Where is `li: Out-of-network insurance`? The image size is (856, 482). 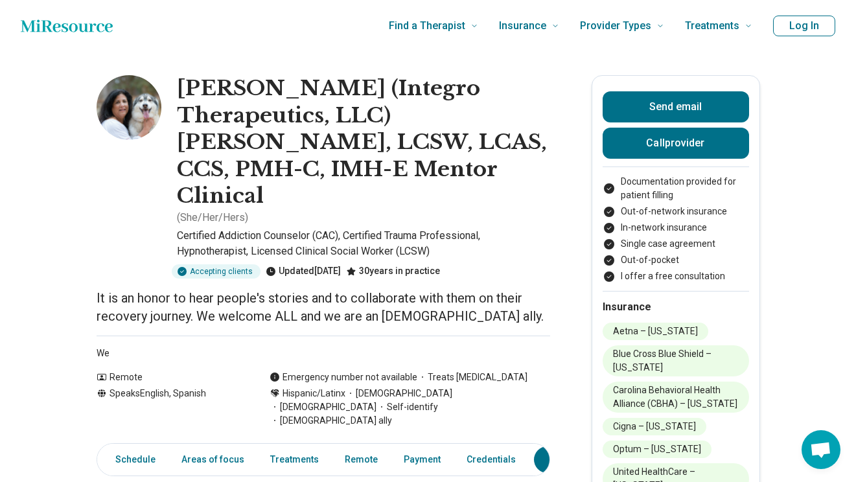 li: Out-of-network insurance is located at coordinates (676, 211).